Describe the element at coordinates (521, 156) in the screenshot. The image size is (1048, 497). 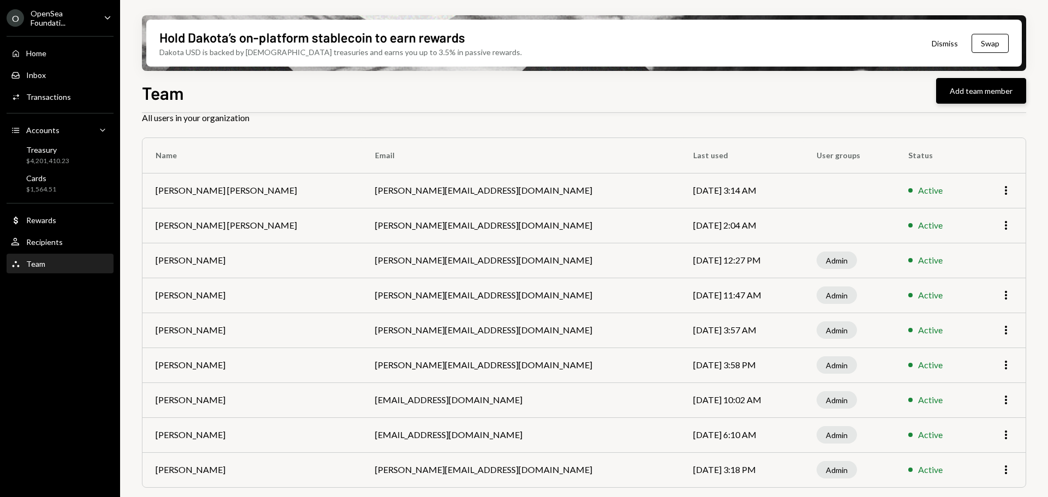
I see `th: Email` at that location.